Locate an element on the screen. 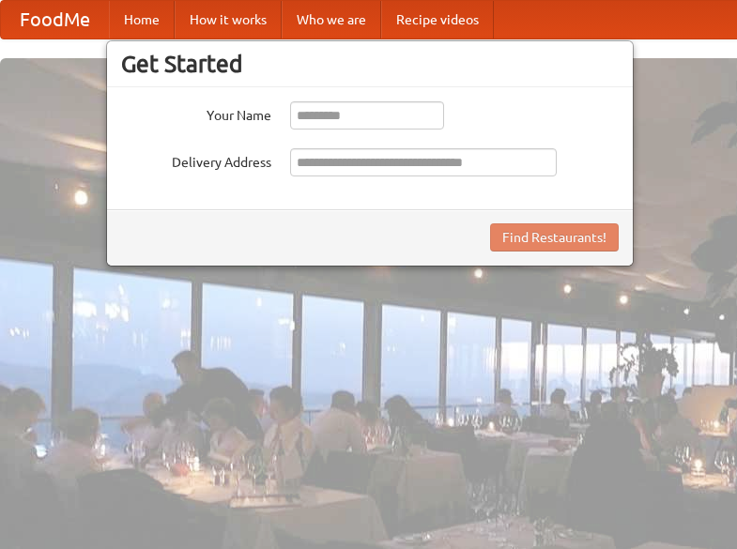 The width and height of the screenshot is (737, 549). a: How it works is located at coordinates (228, 20).